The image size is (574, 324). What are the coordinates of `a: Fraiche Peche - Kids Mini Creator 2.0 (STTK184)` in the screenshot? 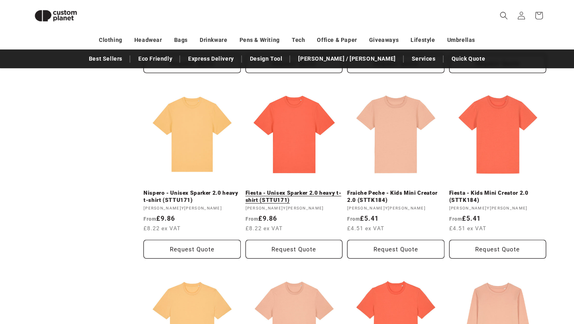 It's located at (396, 196).